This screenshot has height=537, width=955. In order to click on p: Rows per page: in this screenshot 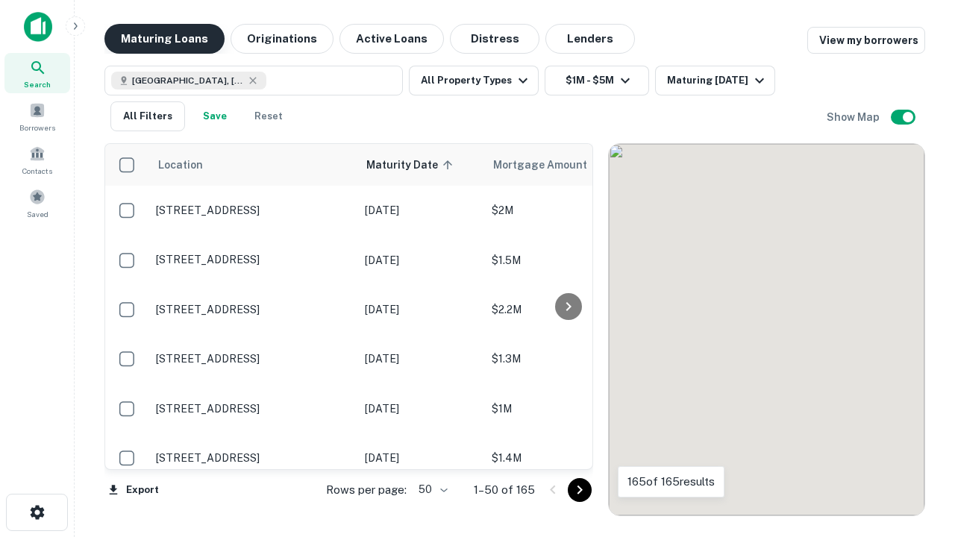, I will do `click(366, 490)`.